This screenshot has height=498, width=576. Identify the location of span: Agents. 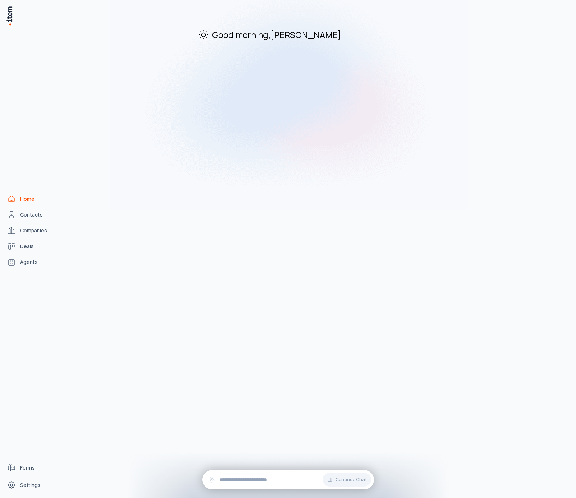
(29, 262).